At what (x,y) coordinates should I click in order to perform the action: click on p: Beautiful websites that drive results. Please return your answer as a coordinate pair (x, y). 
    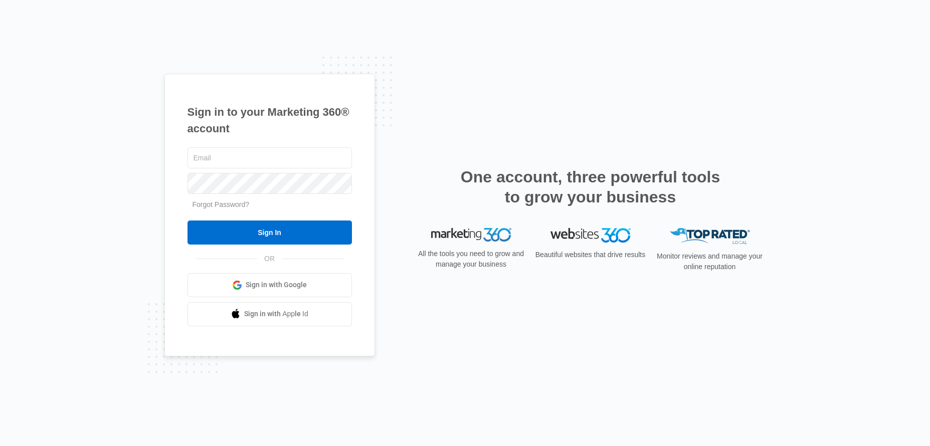
    Looking at the image, I should click on (591, 255).